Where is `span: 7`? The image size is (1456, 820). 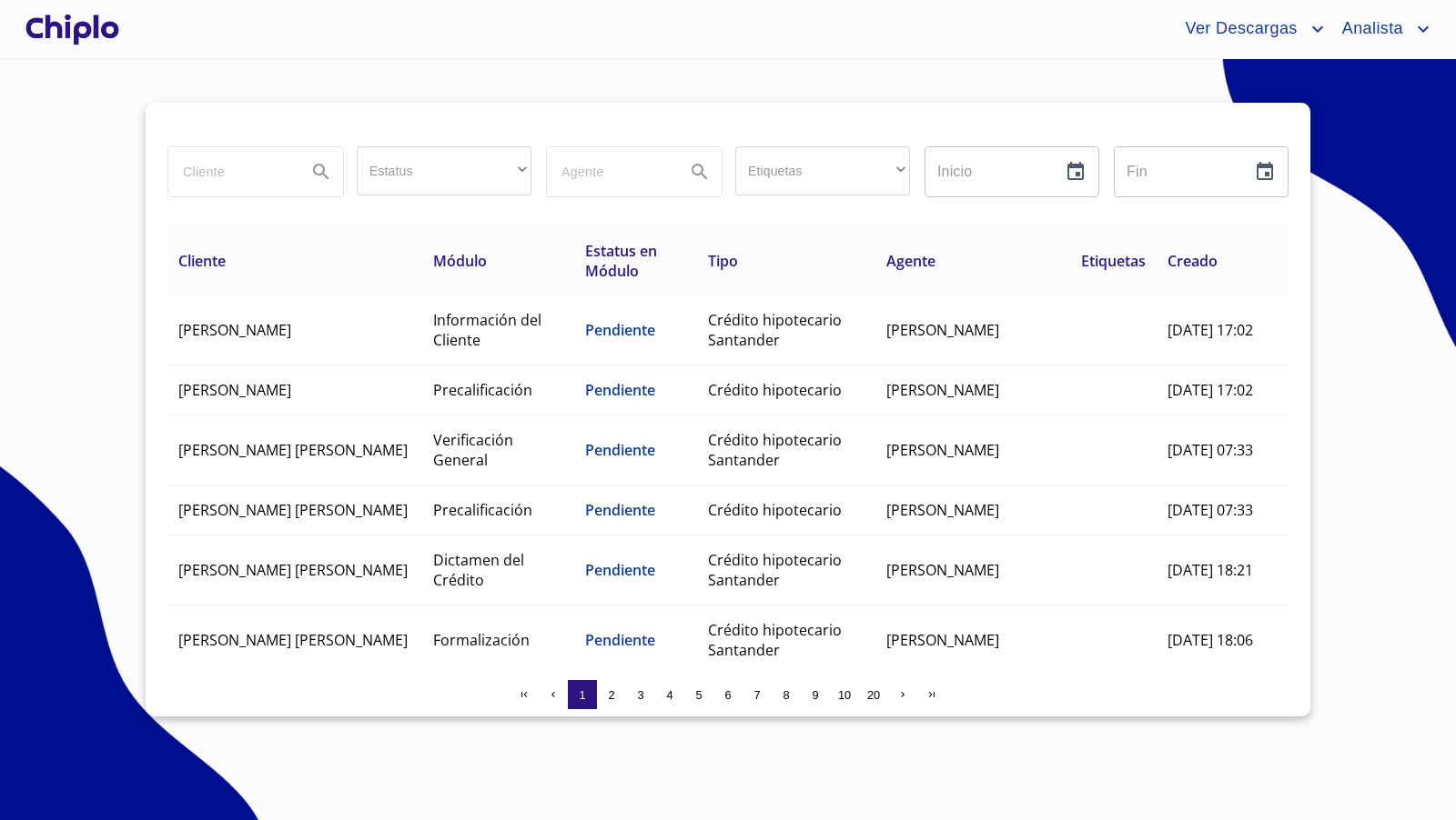 span: 7 is located at coordinates (756, 695).